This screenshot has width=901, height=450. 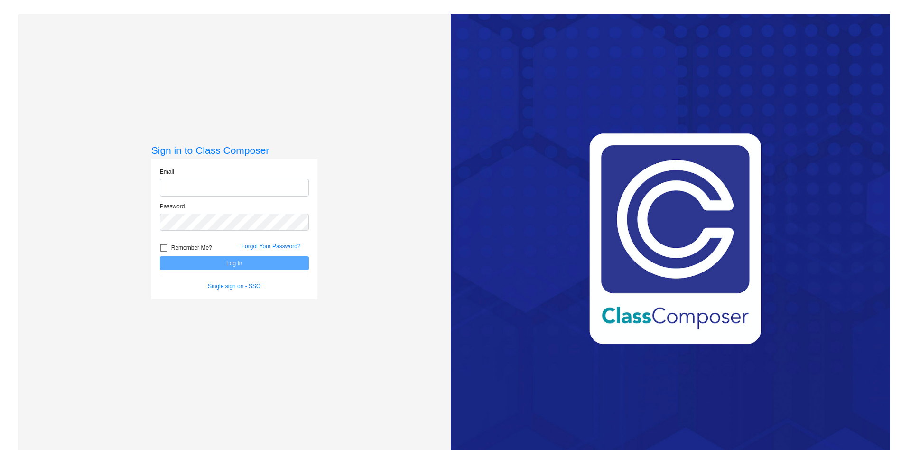 I want to click on span: Remember Me?, so click(x=192, y=248).